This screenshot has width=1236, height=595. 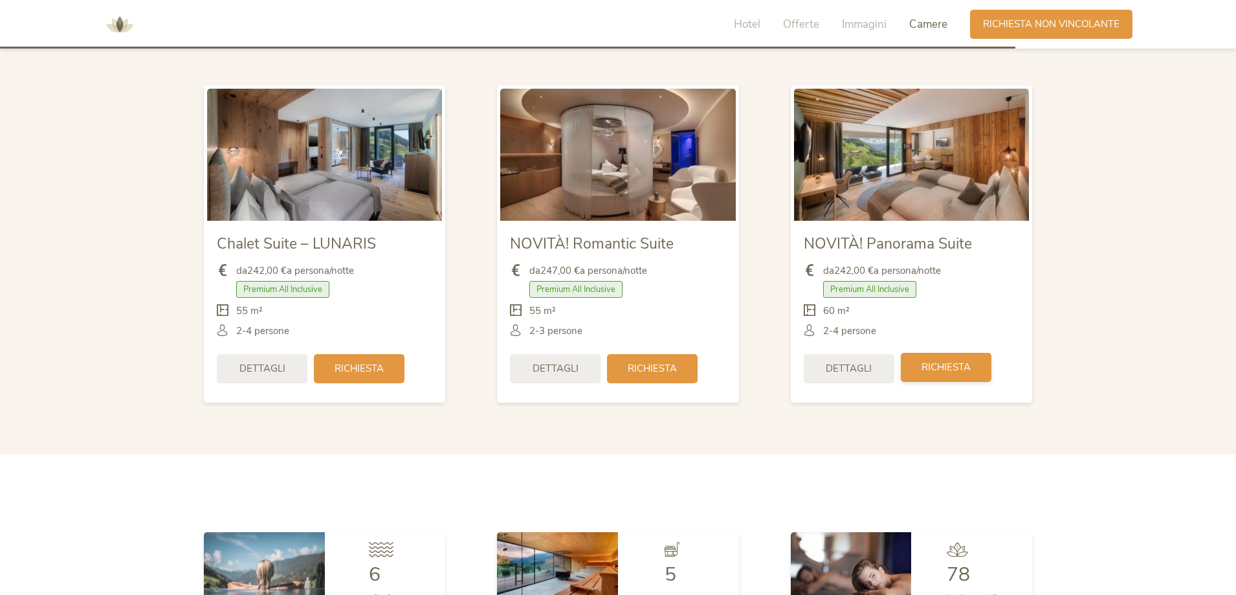 What do you see at coordinates (120, 25) in the screenshot?
I see `img: AMONTI & LUNARIS Wellnessresort` at bounding box center [120, 25].